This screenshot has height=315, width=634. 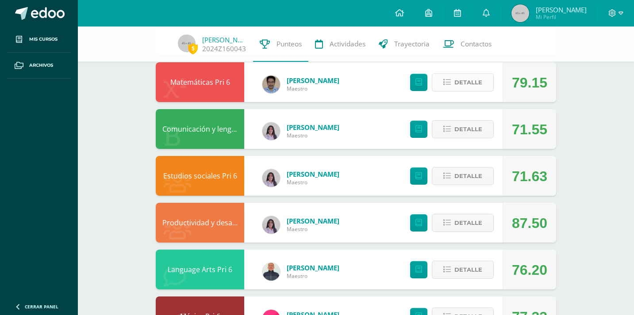 What do you see at coordinates (476, 44) in the screenshot?
I see `span: Contactos` at bounding box center [476, 44].